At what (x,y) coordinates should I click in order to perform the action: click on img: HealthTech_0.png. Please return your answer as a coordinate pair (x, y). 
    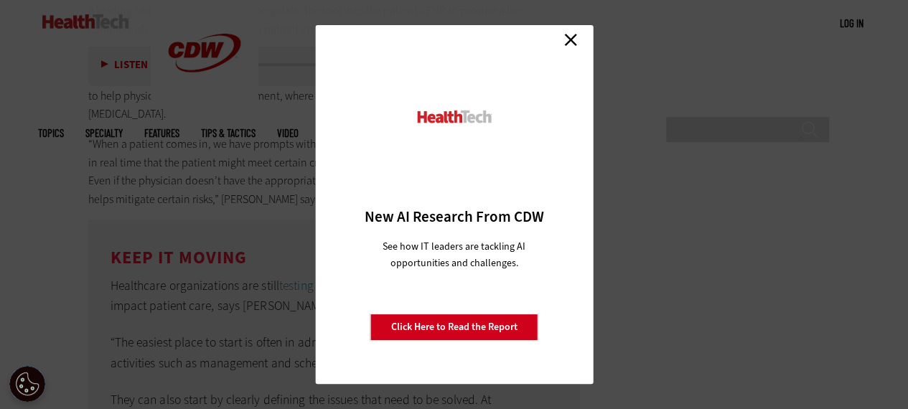
    Looking at the image, I should click on (454, 116).